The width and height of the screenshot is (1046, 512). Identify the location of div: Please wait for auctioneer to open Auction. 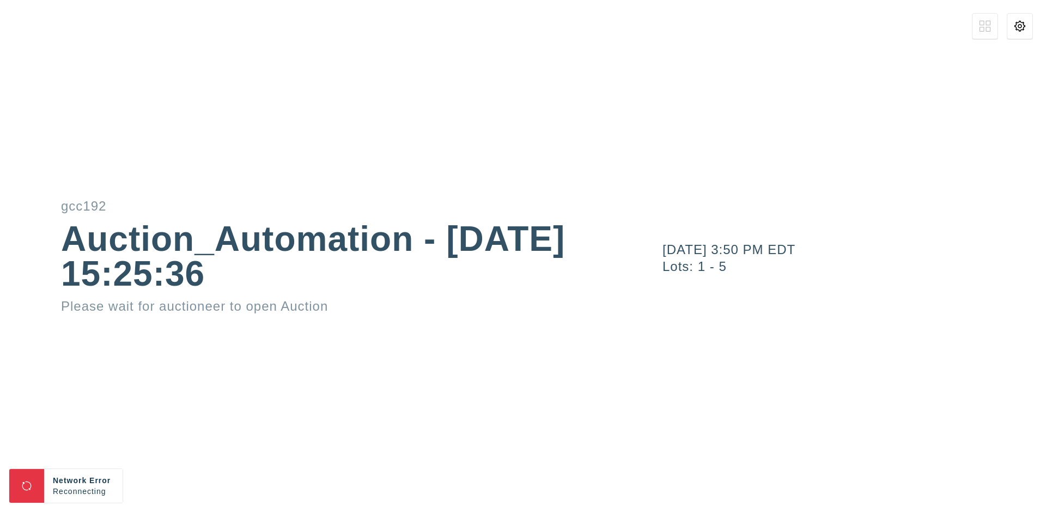
(314, 307).